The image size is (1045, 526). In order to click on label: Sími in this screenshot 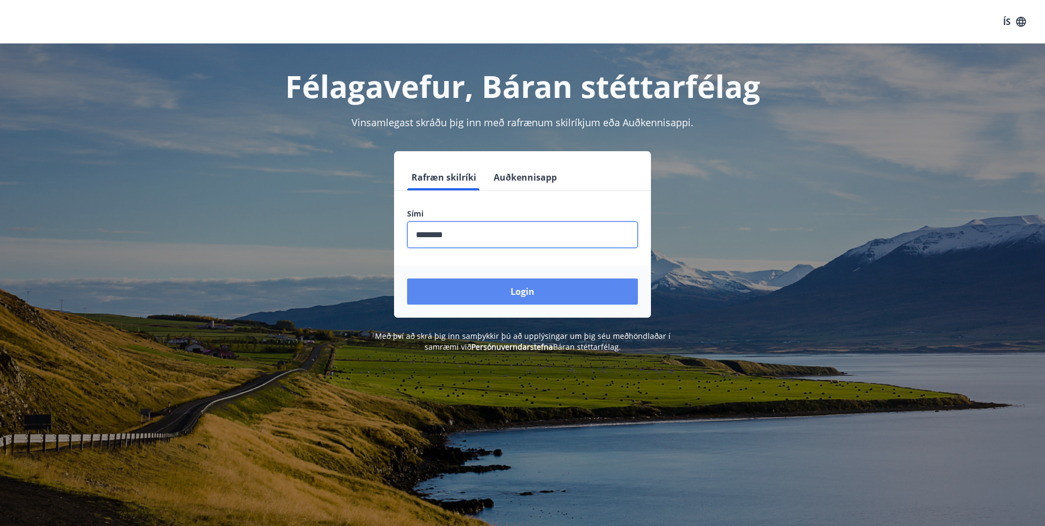, I will do `click(523, 214)`.